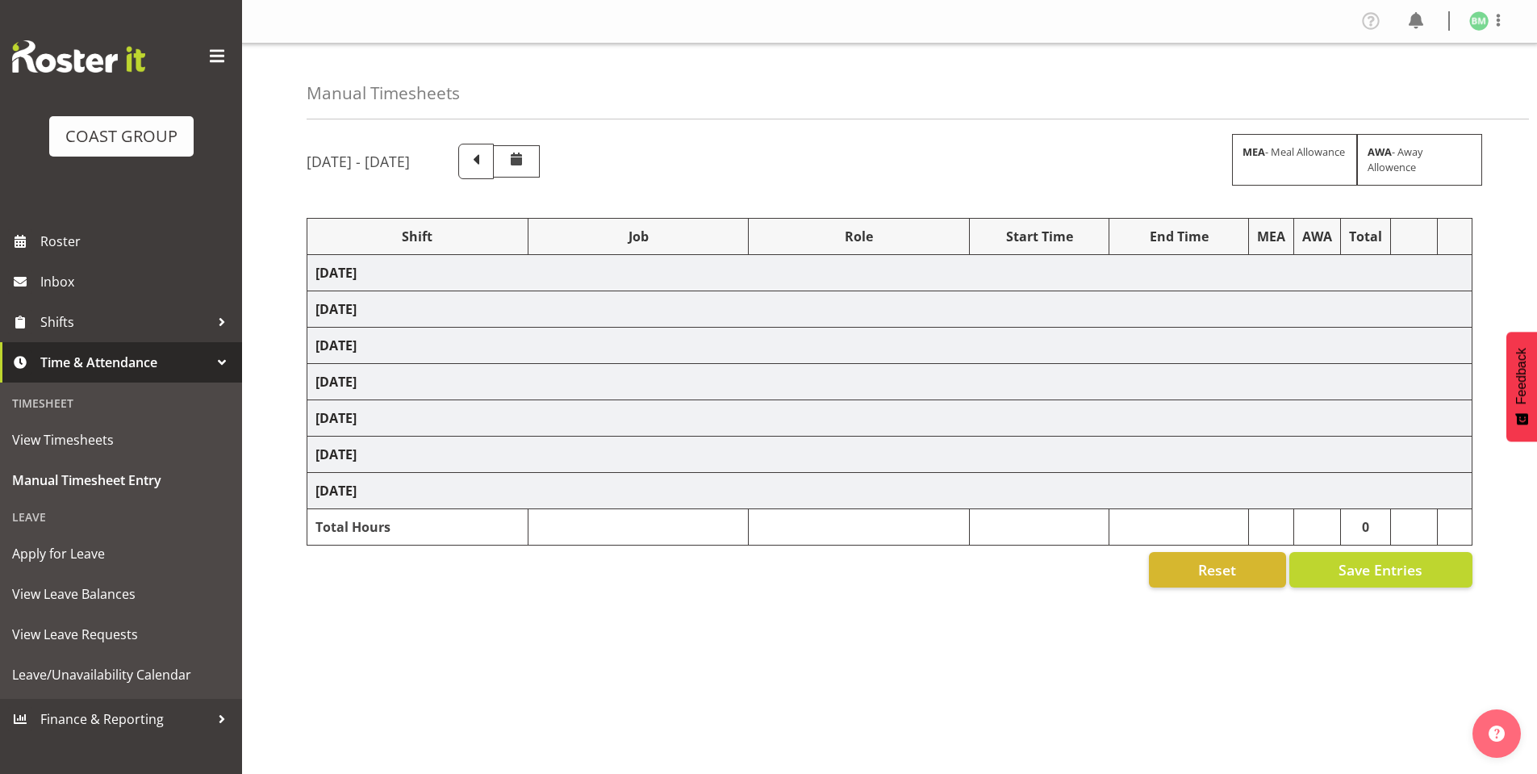 The image size is (1537, 774). Describe the element at coordinates (1381, 570) in the screenshot. I see `span: Save Entries` at that location.